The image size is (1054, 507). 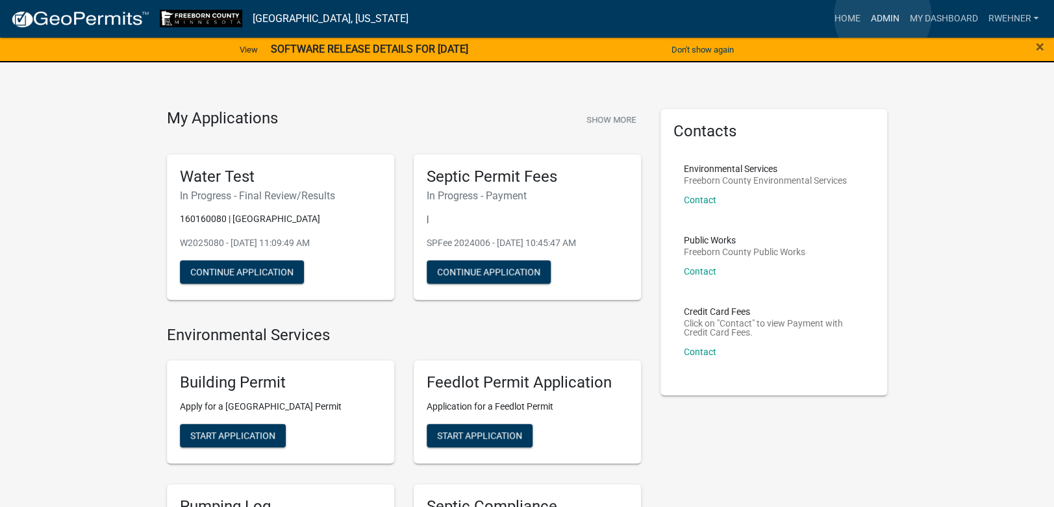 I want to click on img: Freeborn County, Minnesota, so click(x=201, y=18).